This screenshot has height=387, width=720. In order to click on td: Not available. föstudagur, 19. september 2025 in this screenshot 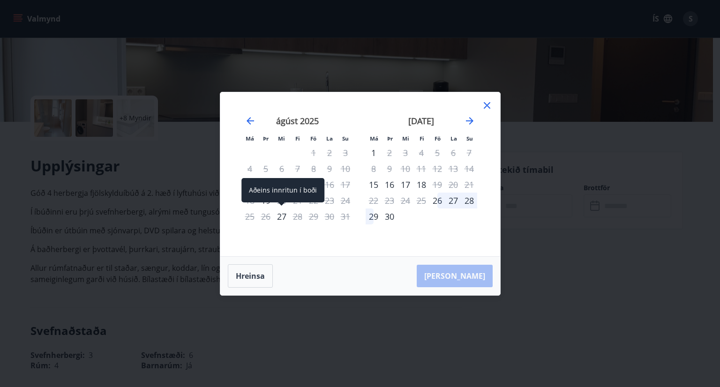, I will do `click(437, 185)`.